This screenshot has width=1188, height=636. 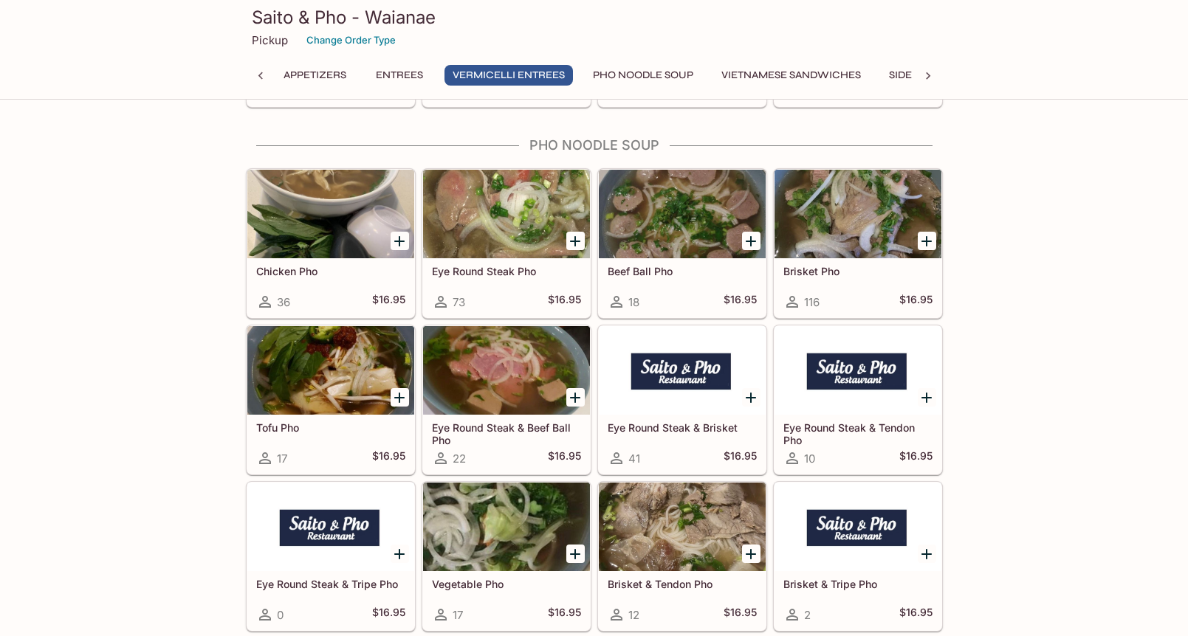 What do you see at coordinates (682, 527) in the screenshot?
I see `div: Brisket & Tendon Pho` at bounding box center [682, 527].